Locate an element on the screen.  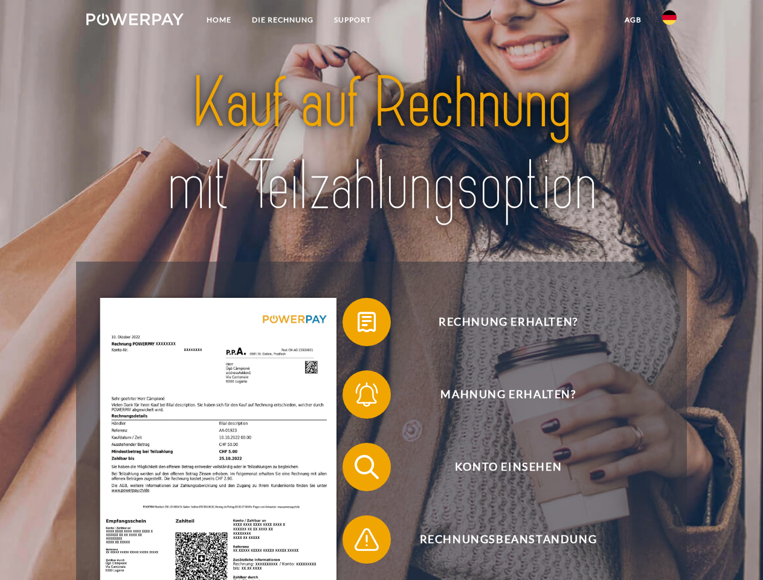
a: Mahnung erhalten? is located at coordinates (499, 394).